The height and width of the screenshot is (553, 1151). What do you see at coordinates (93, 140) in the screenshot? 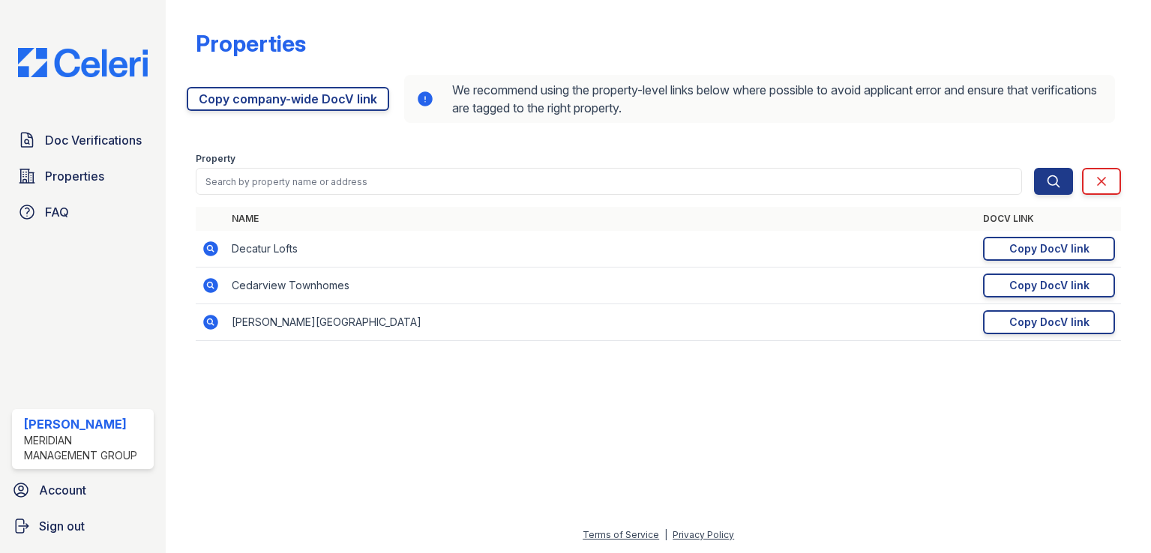
I see `span: Doc Verifications` at bounding box center [93, 140].